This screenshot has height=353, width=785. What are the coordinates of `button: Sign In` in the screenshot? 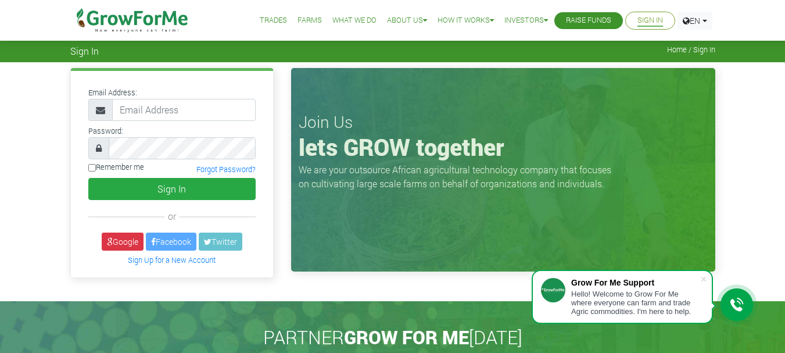 It's located at (172, 189).